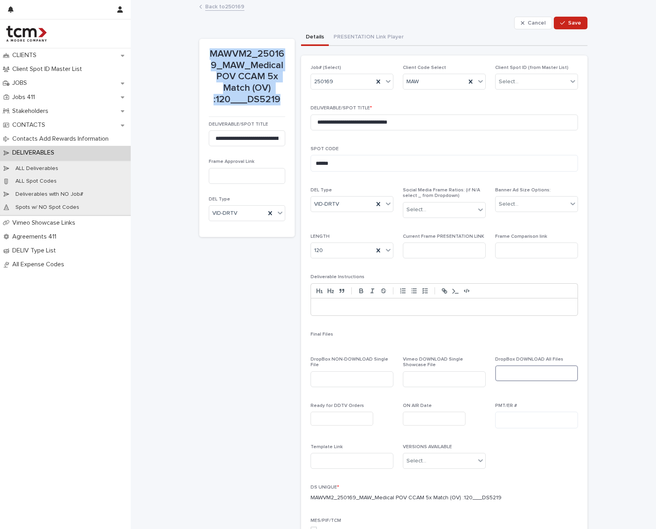 The height and width of the screenshot is (529, 656). Describe the element at coordinates (326, 68) in the screenshot. I see `span: Job# (Select)` at that location.